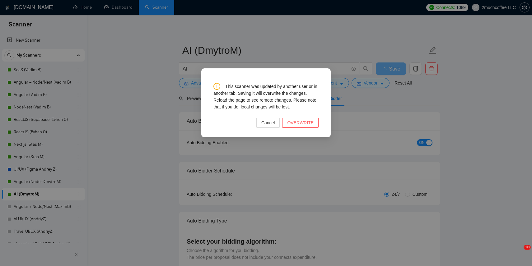 Image resolution: width=532 pixels, height=266 pixels. Describe the element at coordinates (527, 248) in the screenshot. I see `span: 10` at that location.